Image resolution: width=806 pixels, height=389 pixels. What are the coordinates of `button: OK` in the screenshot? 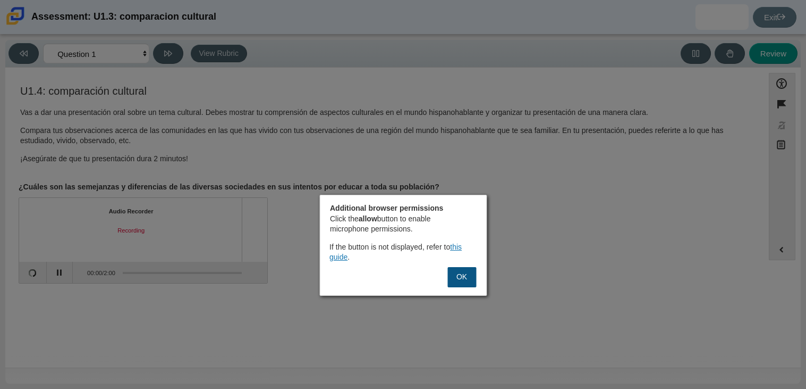 It's located at (462, 277).